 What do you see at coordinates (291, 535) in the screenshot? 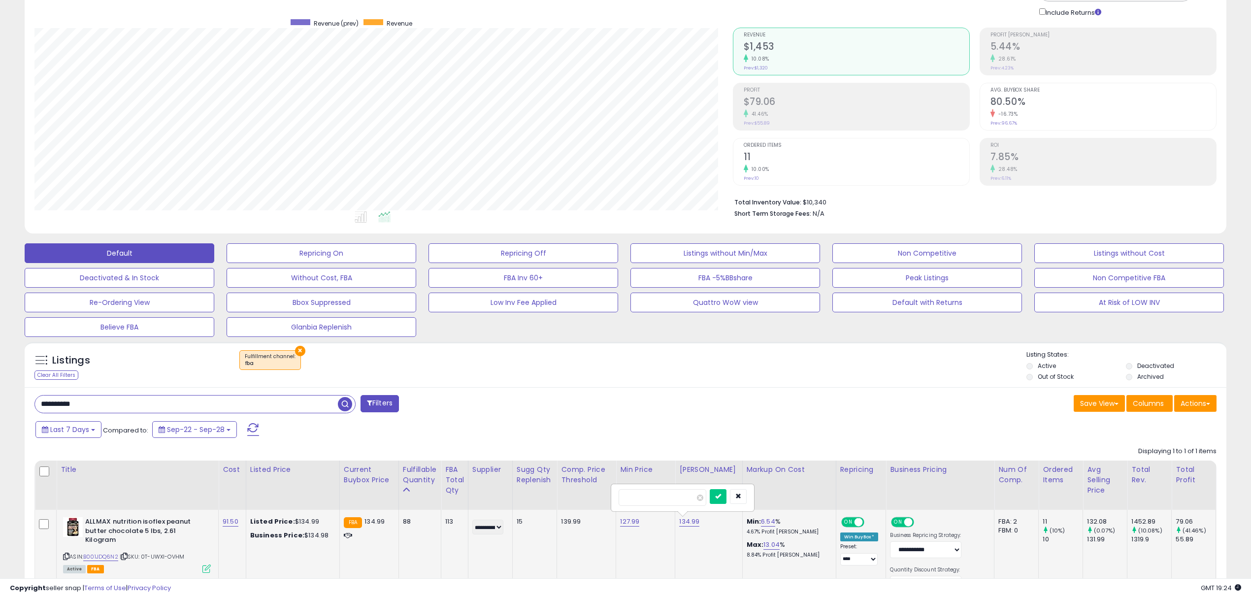
I see `div: $134.98` at bounding box center [291, 535].